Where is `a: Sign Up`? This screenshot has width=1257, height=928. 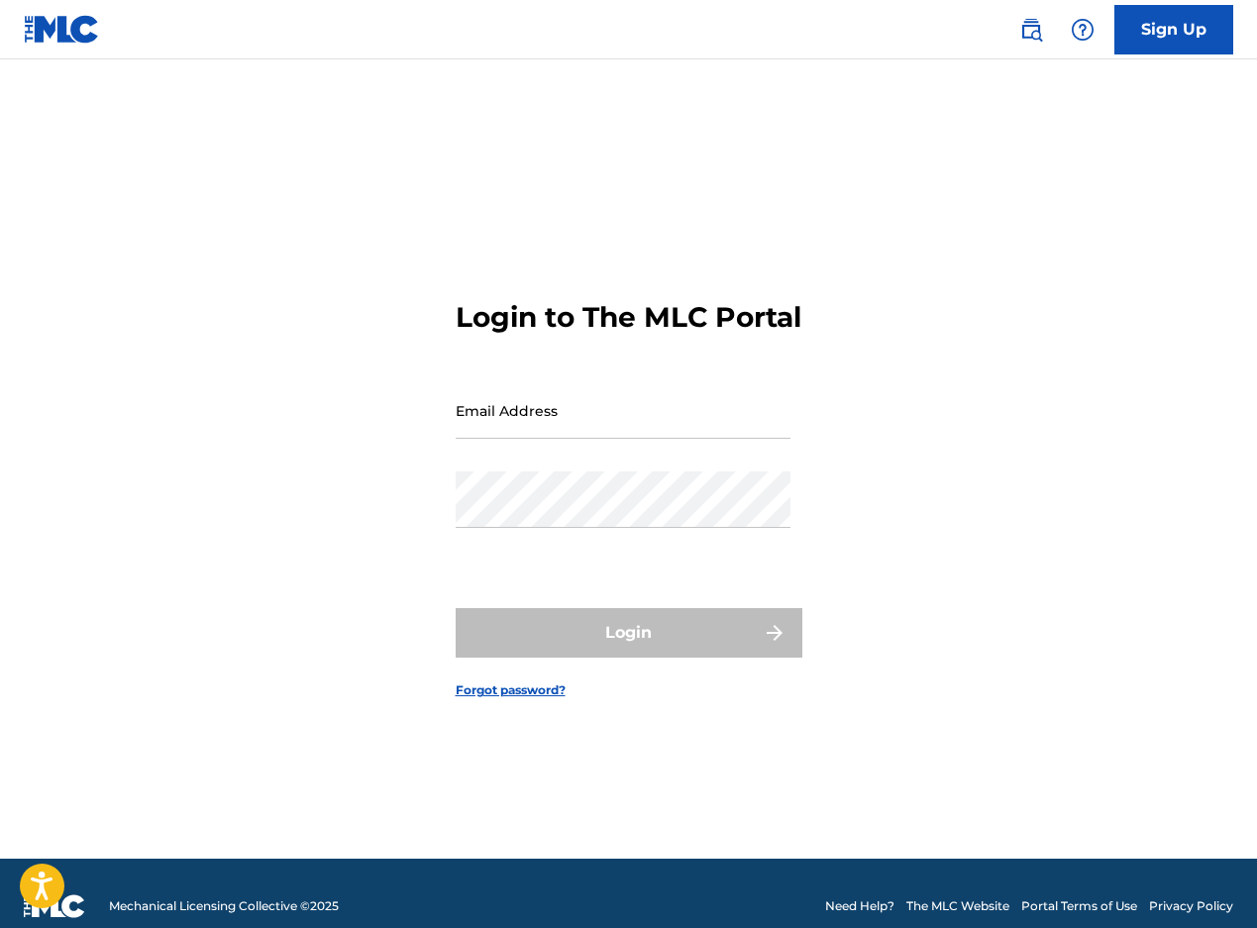
a: Sign Up is located at coordinates (1173, 30).